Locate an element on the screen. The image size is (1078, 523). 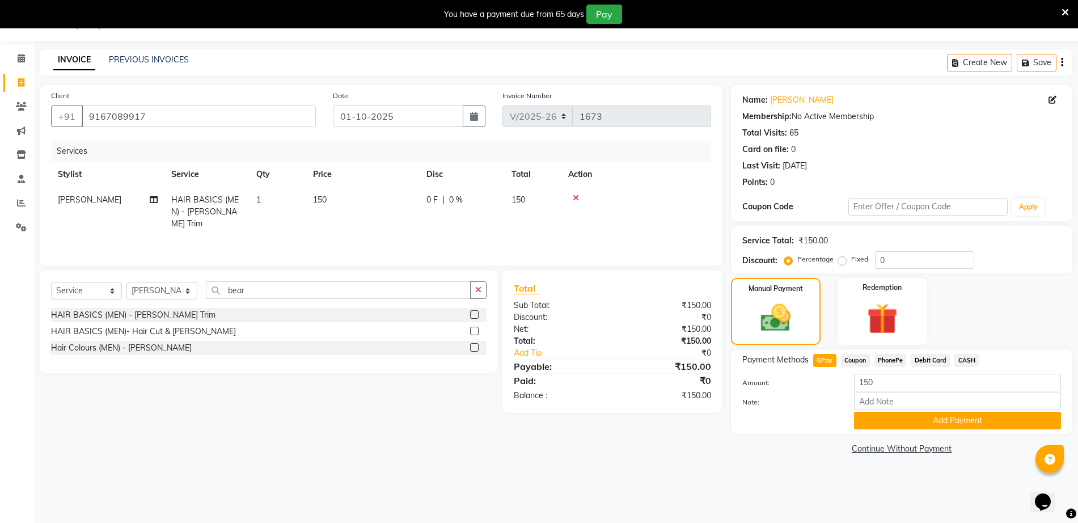
input: Add Note is located at coordinates (957, 401).